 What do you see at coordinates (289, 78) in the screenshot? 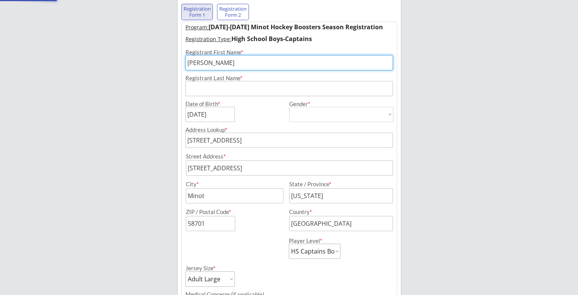
I see `div: Registrant Last Name` at bounding box center [289, 78].